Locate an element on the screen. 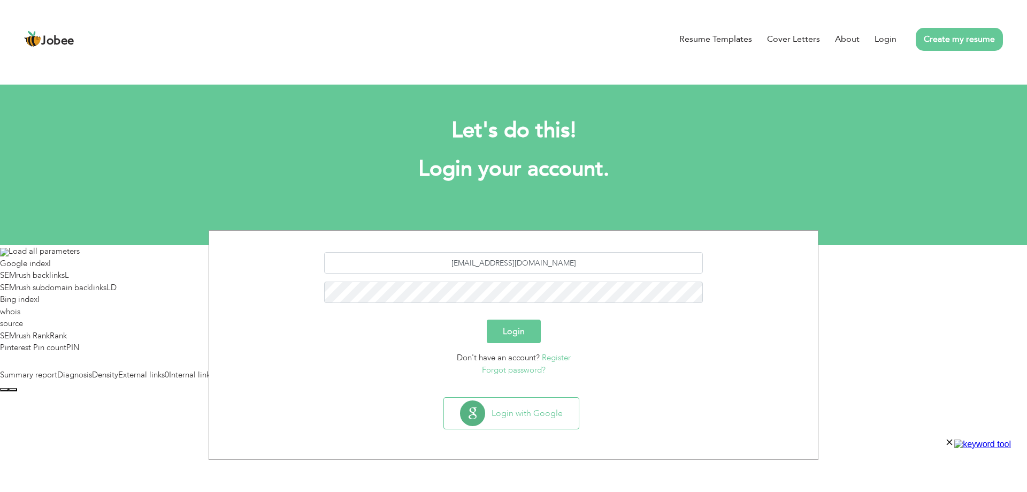  span: Internal links is located at coordinates (191, 375).